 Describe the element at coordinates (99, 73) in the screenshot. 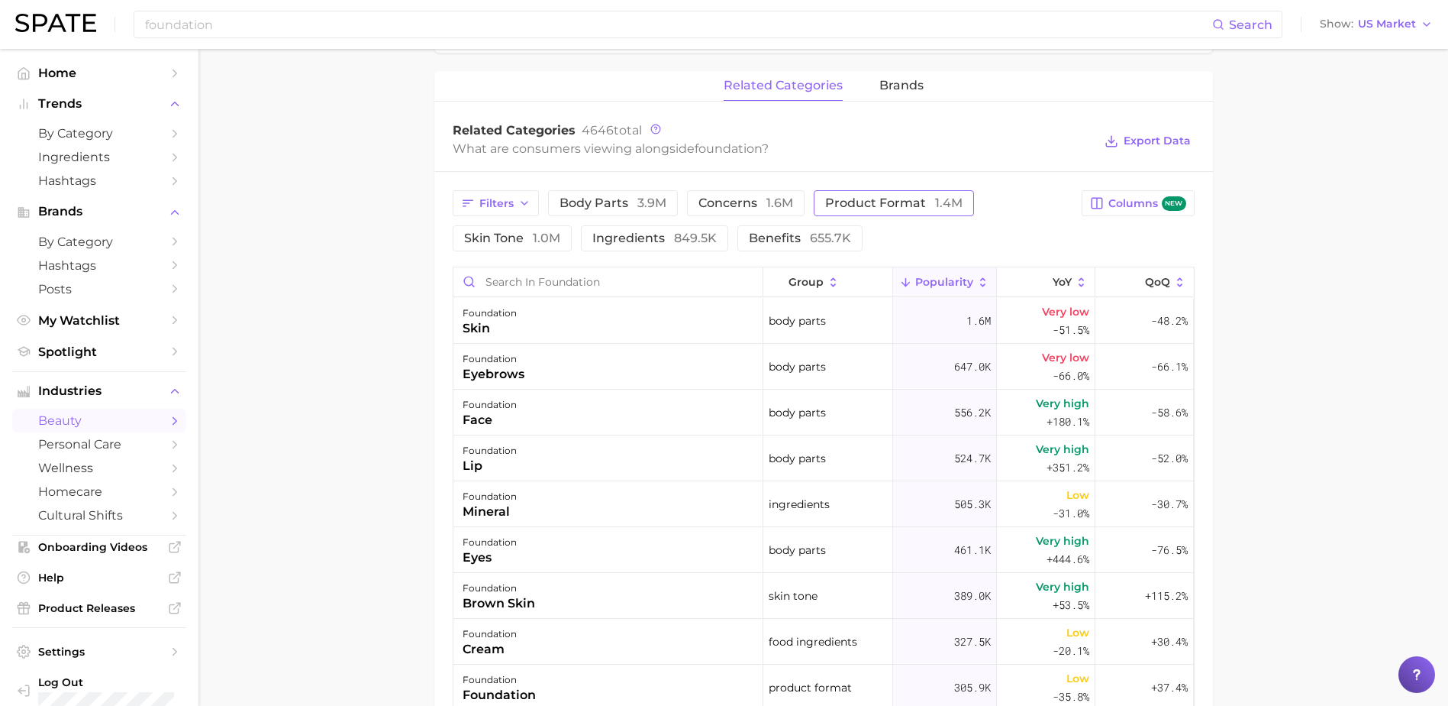

I see `span: Home` at that location.